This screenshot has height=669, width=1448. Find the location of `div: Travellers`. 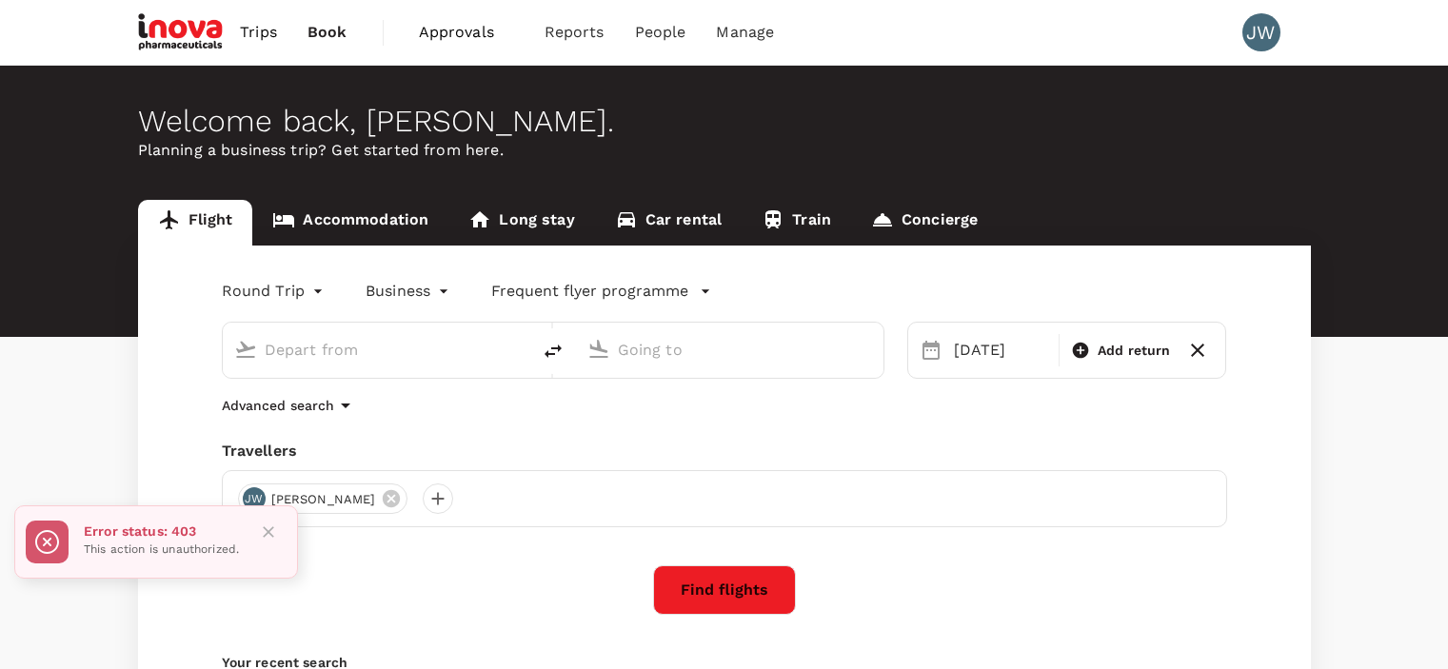

div: Travellers is located at coordinates (724, 451).